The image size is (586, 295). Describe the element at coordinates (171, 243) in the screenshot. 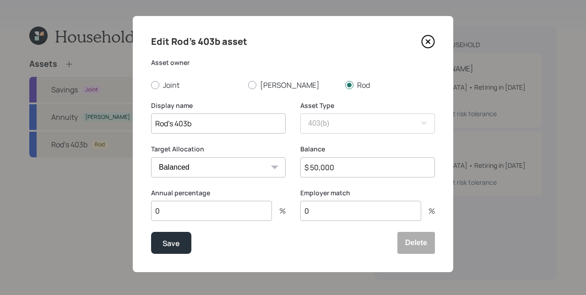

I see `div: Save` at that location.